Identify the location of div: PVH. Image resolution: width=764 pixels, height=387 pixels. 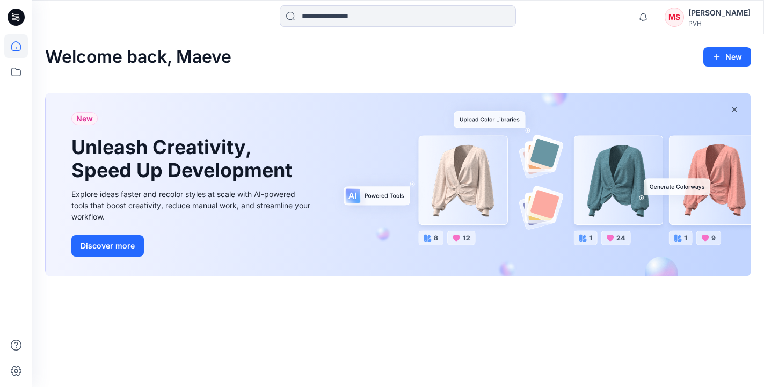
(720, 23).